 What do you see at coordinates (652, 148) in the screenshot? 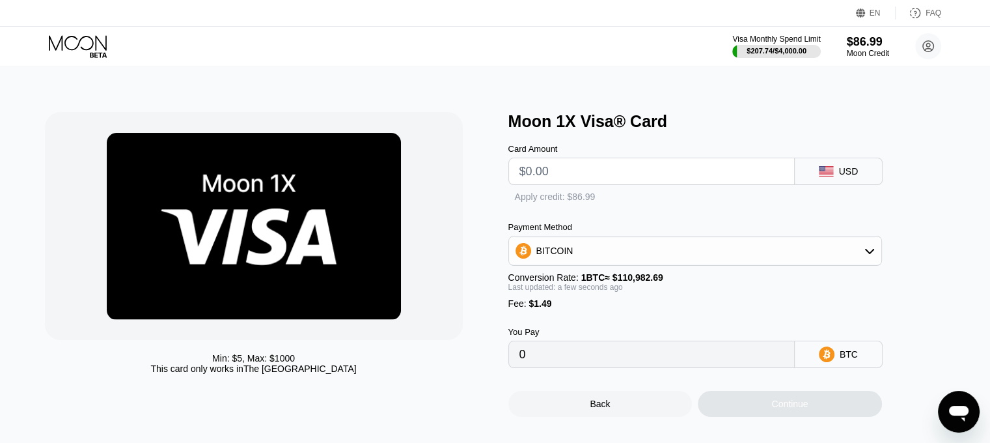
I see `div: Card Amount` at bounding box center [652, 148].